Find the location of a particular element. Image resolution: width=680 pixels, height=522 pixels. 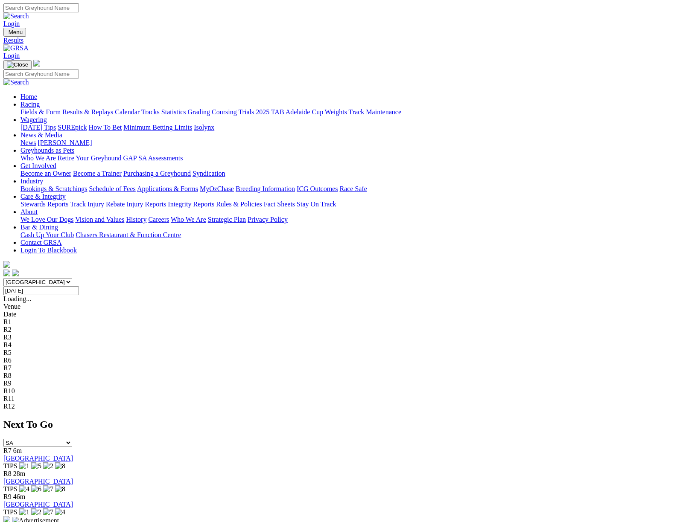

a: Purchasing a Greyhound is located at coordinates (157, 173).